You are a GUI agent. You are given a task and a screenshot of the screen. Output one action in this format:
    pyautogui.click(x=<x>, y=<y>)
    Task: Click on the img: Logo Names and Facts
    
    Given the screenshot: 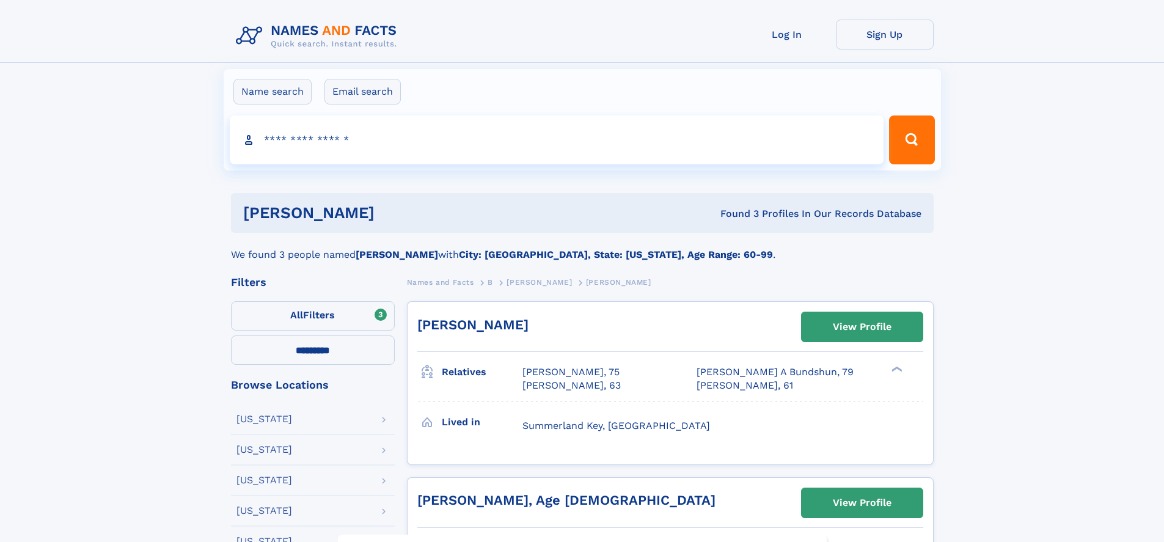 What is the action you would take?
    pyautogui.click(x=319, y=36)
    